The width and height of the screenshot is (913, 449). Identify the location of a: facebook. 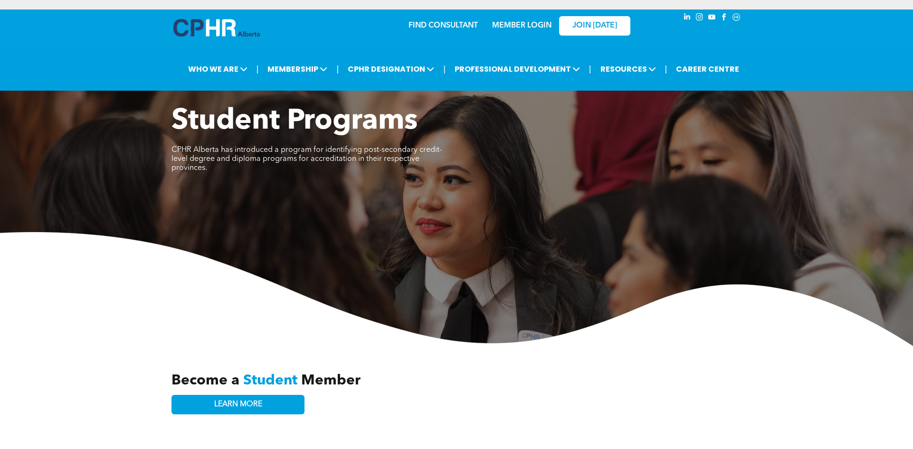
(724, 18).